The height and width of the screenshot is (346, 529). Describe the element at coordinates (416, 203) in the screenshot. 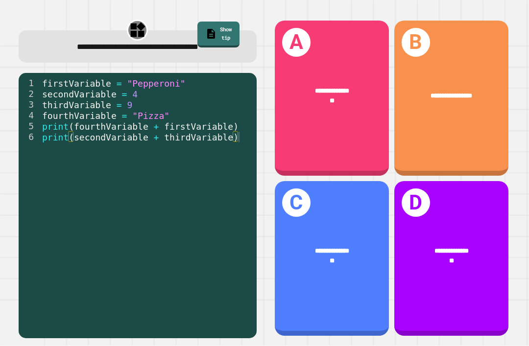

I see `h1: D` at that location.